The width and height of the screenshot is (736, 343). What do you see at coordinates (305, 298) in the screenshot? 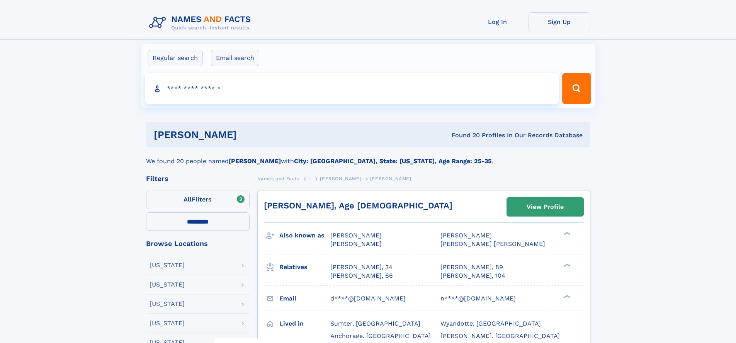
I see `h3: Email` at bounding box center [305, 298].